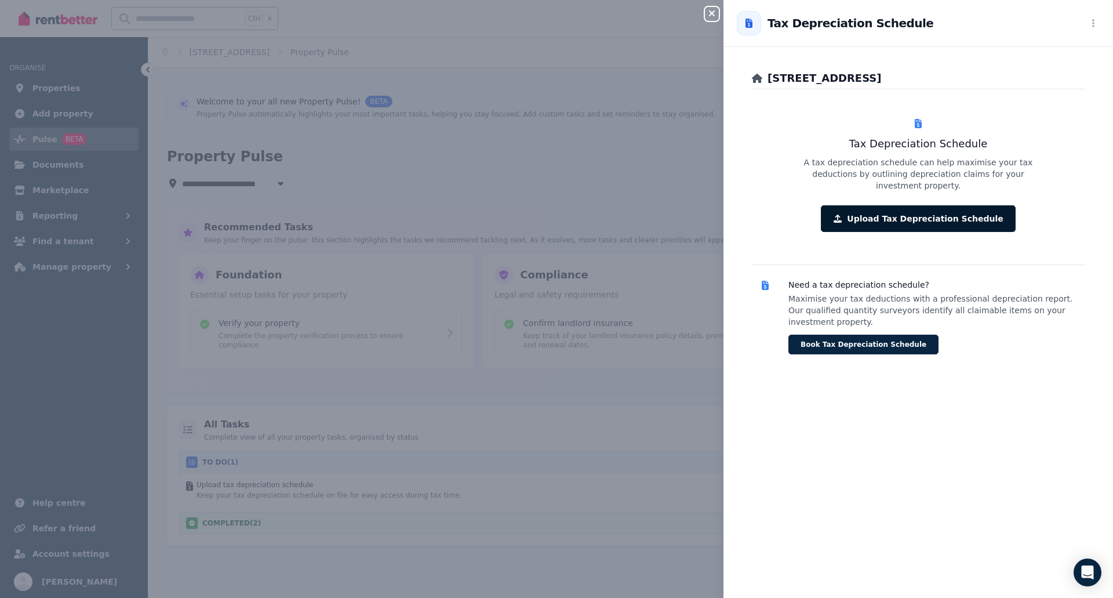  Describe the element at coordinates (850, 23) in the screenshot. I see `h2: Tax Depreciation Schedule` at that location.